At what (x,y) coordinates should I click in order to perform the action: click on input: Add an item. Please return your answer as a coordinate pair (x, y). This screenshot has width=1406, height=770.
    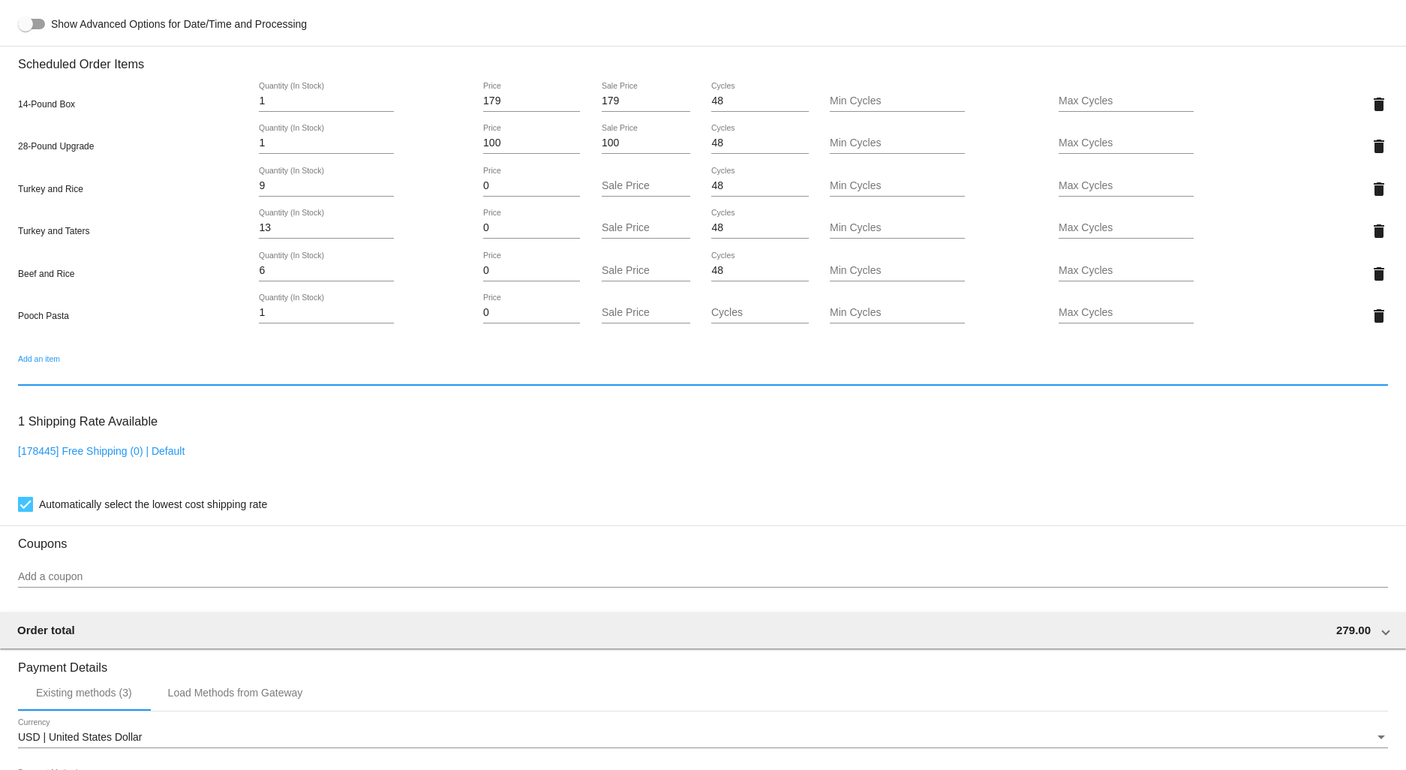
    Looking at the image, I should click on (703, 375).